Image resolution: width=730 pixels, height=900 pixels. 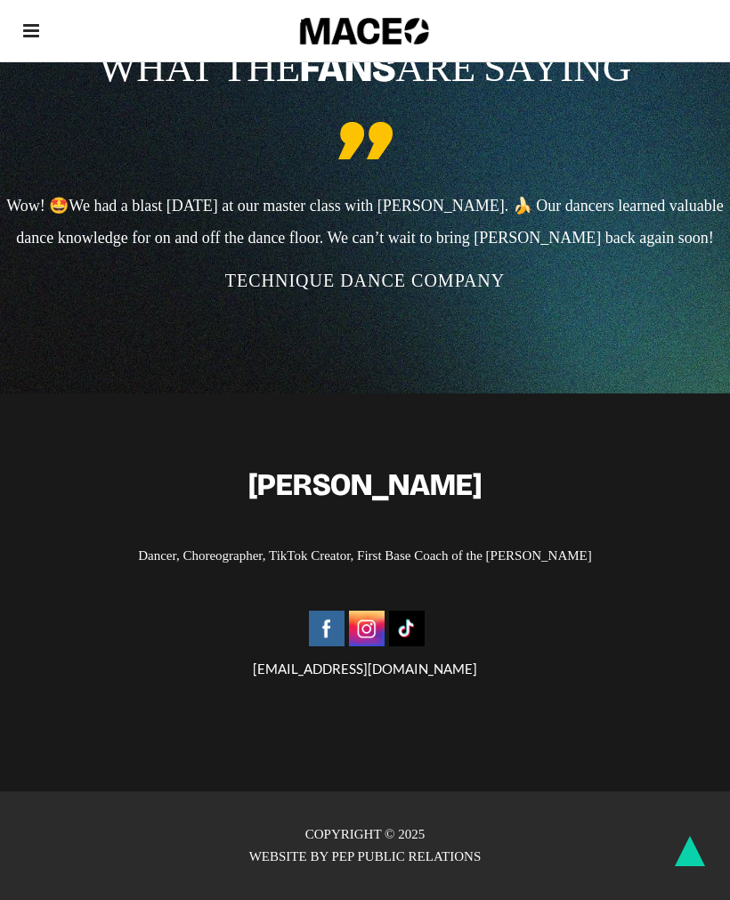 I want to click on img: a, so click(x=365, y=140).